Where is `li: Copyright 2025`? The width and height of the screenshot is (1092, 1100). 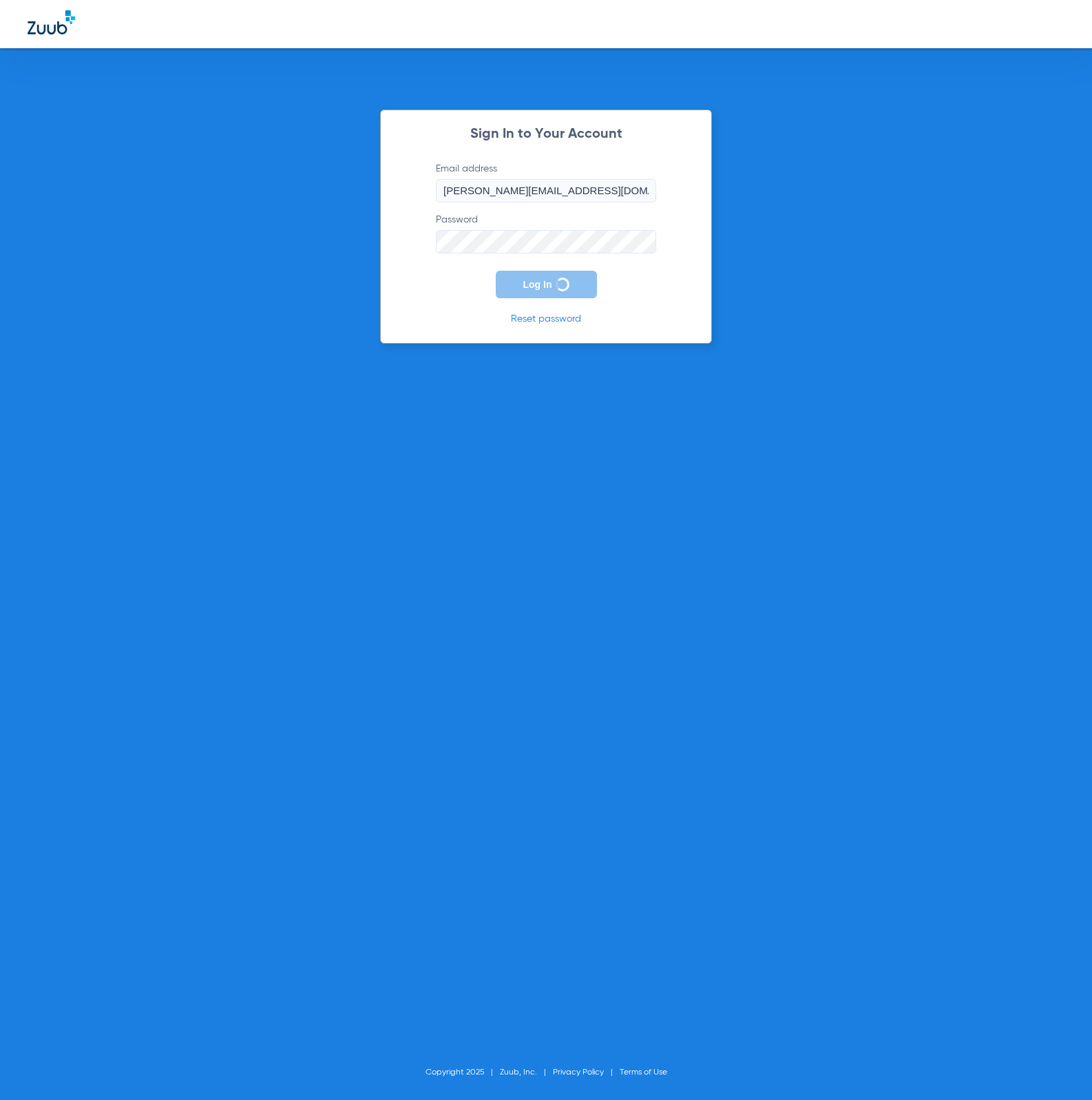
li: Copyright 2025 is located at coordinates (463, 1073).